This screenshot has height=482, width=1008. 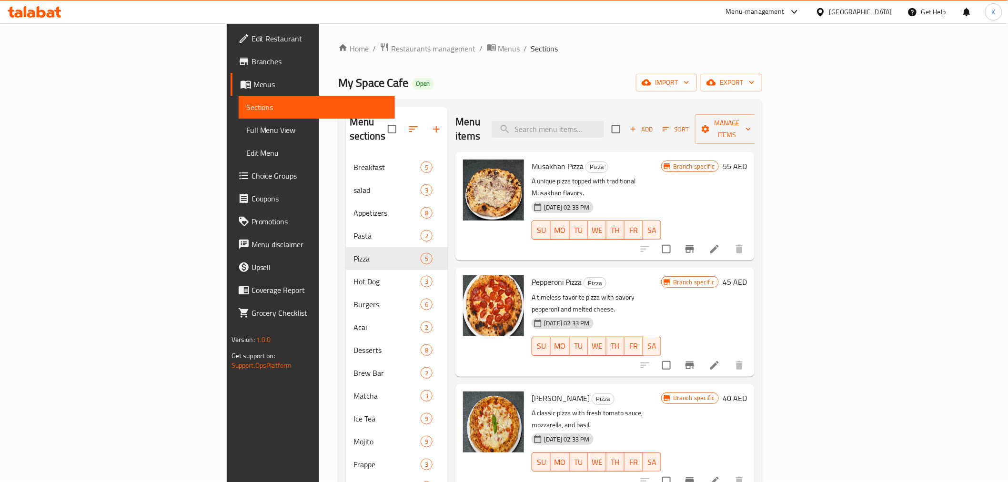 What do you see at coordinates (397, 236) in the screenshot?
I see `div: Pasta2` at bounding box center [397, 236].